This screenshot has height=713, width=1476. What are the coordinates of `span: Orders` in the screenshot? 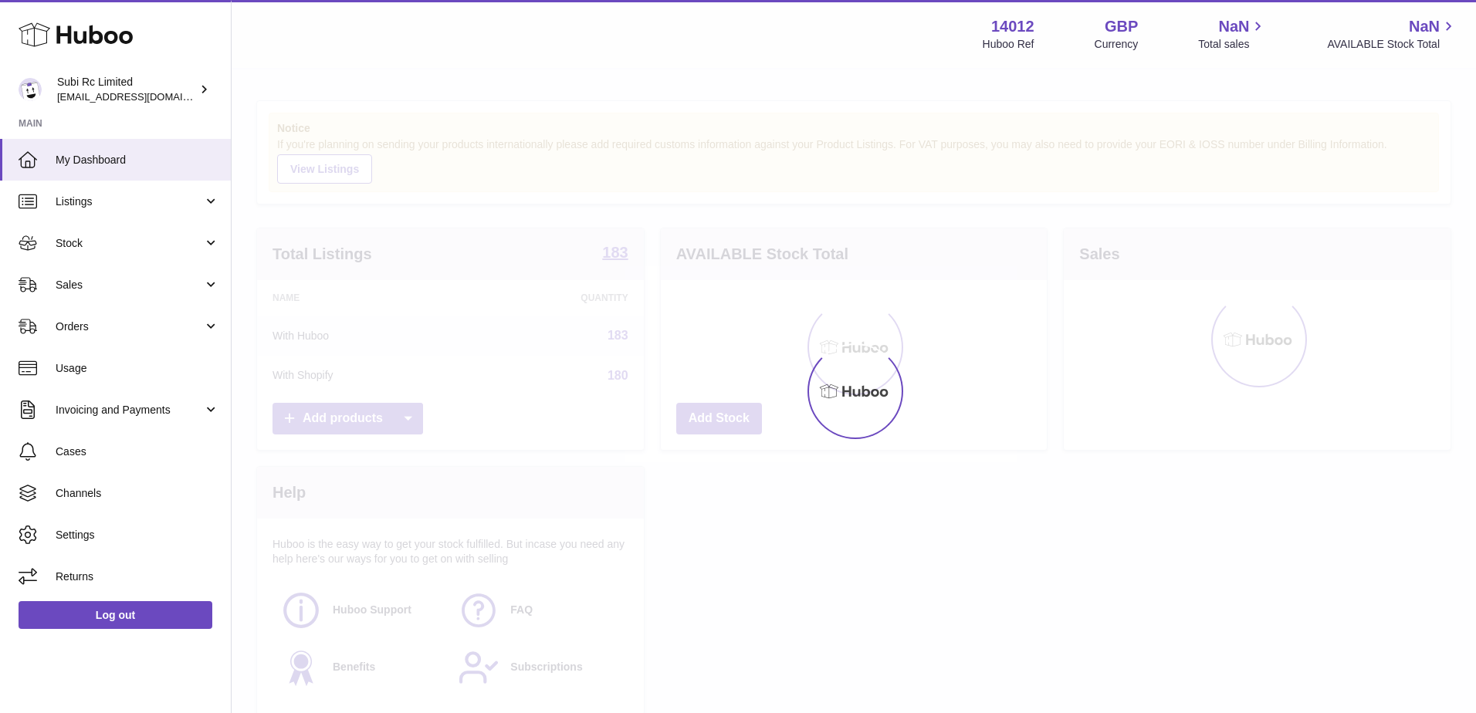 It's located at (129, 327).